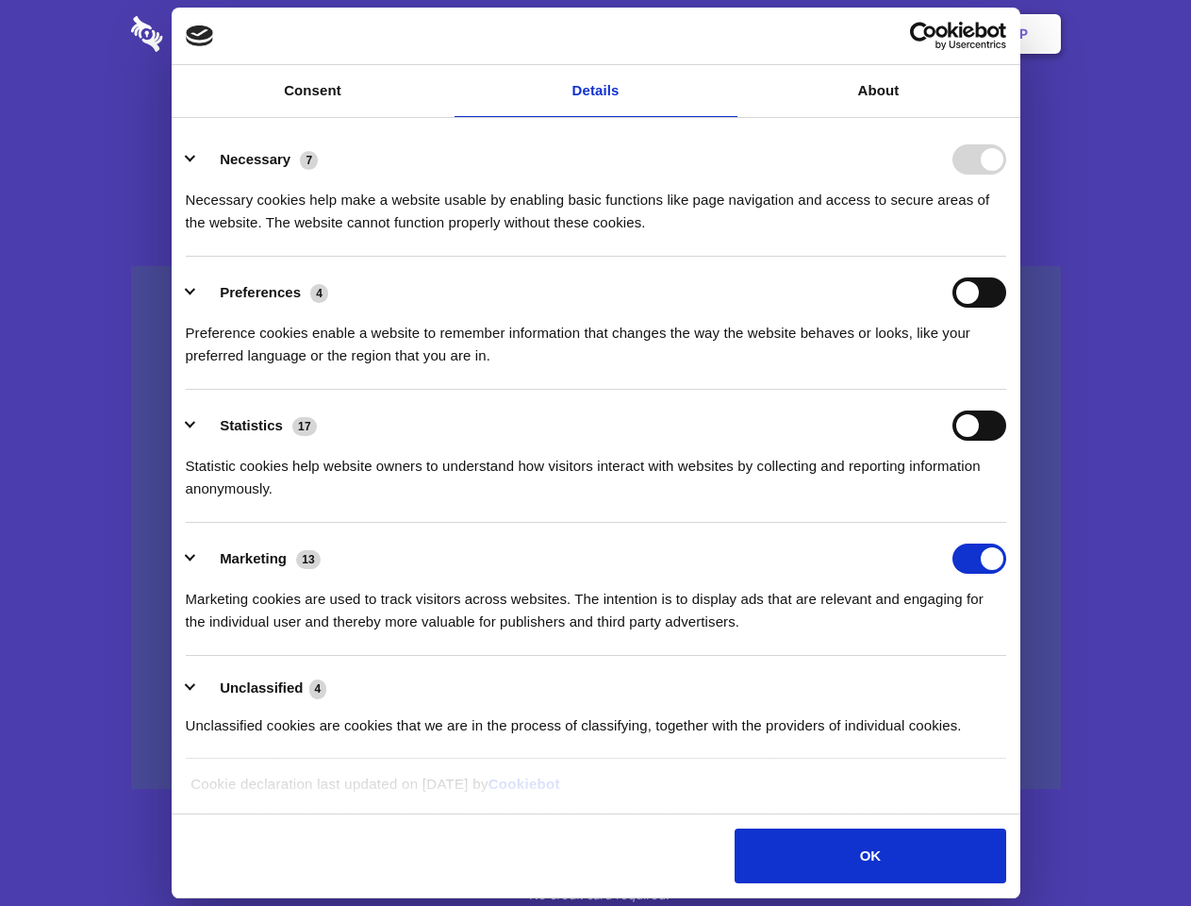 This screenshot has height=906, width=1191. I want to click on div: Marketing cookies are used to track visitors across websites. The intention is to display ads tha..., so click(596, 603).